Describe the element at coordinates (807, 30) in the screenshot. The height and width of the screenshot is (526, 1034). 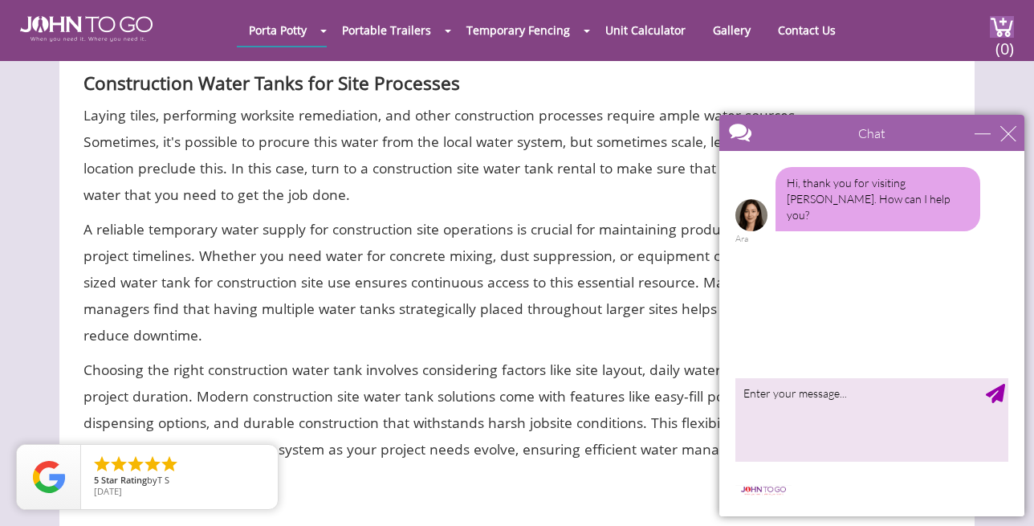
I see `a: Contact Us` at that location.